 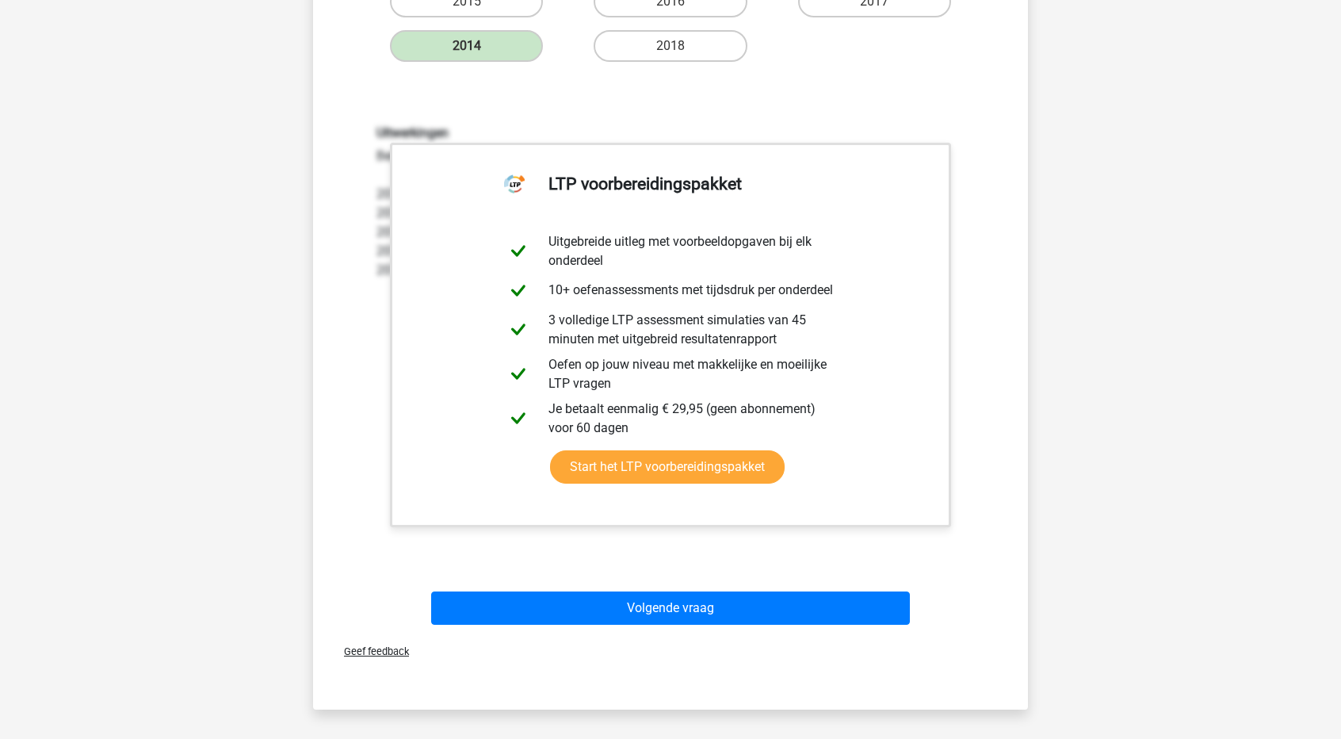 What do you see at coordinates (670, 46) in the screenshot?
I see `label: 2018` at bounding box center [670, 46].